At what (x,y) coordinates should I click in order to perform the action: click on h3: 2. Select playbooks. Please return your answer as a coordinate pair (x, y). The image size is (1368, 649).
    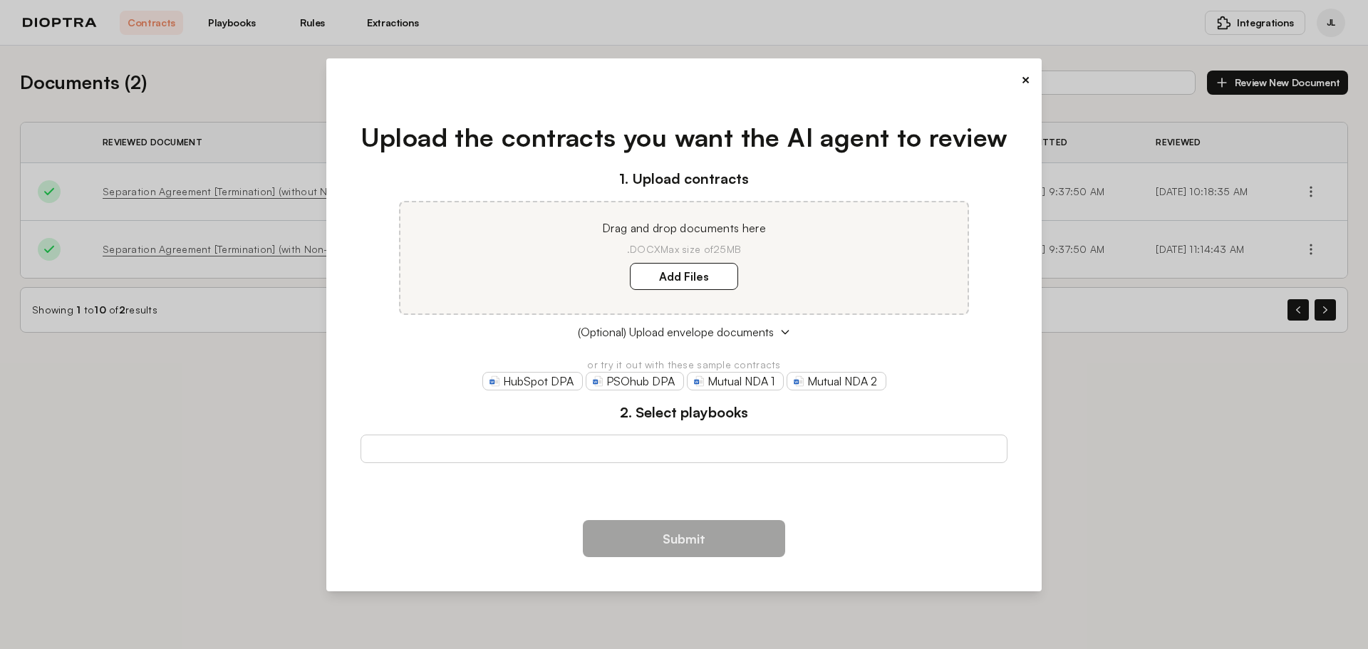
    Looking at the image, I should click on (684, 413).